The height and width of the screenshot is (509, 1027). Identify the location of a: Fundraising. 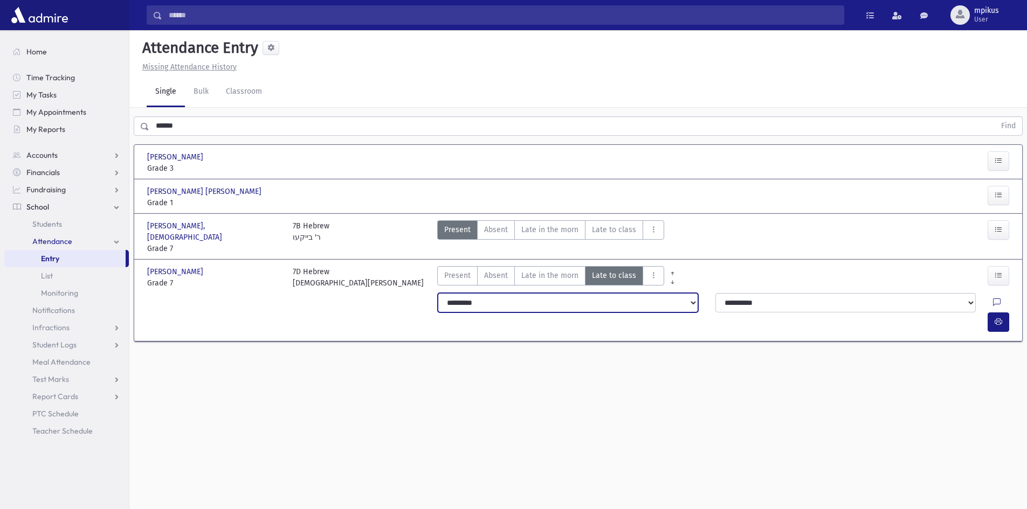
(66, 190).